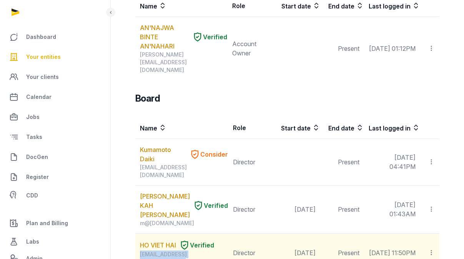 Image resolution: width=464 pixels, height=259 pixels. Describe the element at coordinates (158, 245) in the screenshot. I see `a: HO VIET HAI` at that location.